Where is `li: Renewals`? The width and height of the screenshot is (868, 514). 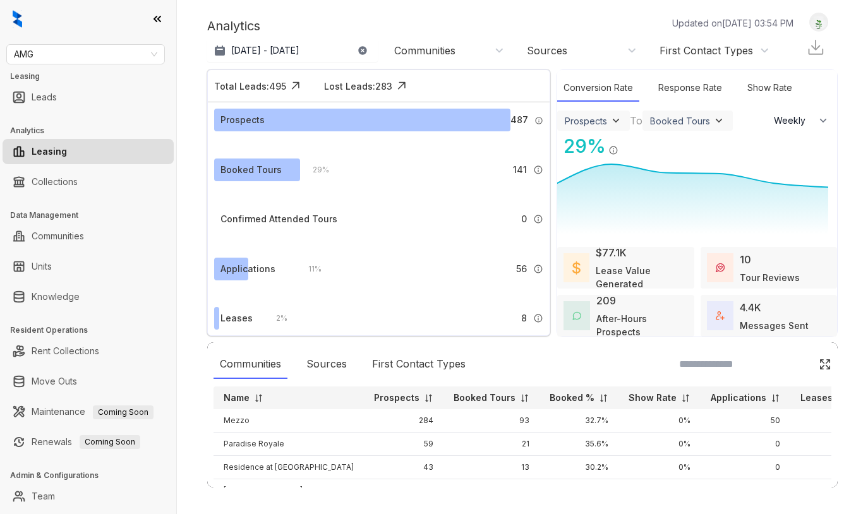 li: Renewals is located at coordinates (88, 442).